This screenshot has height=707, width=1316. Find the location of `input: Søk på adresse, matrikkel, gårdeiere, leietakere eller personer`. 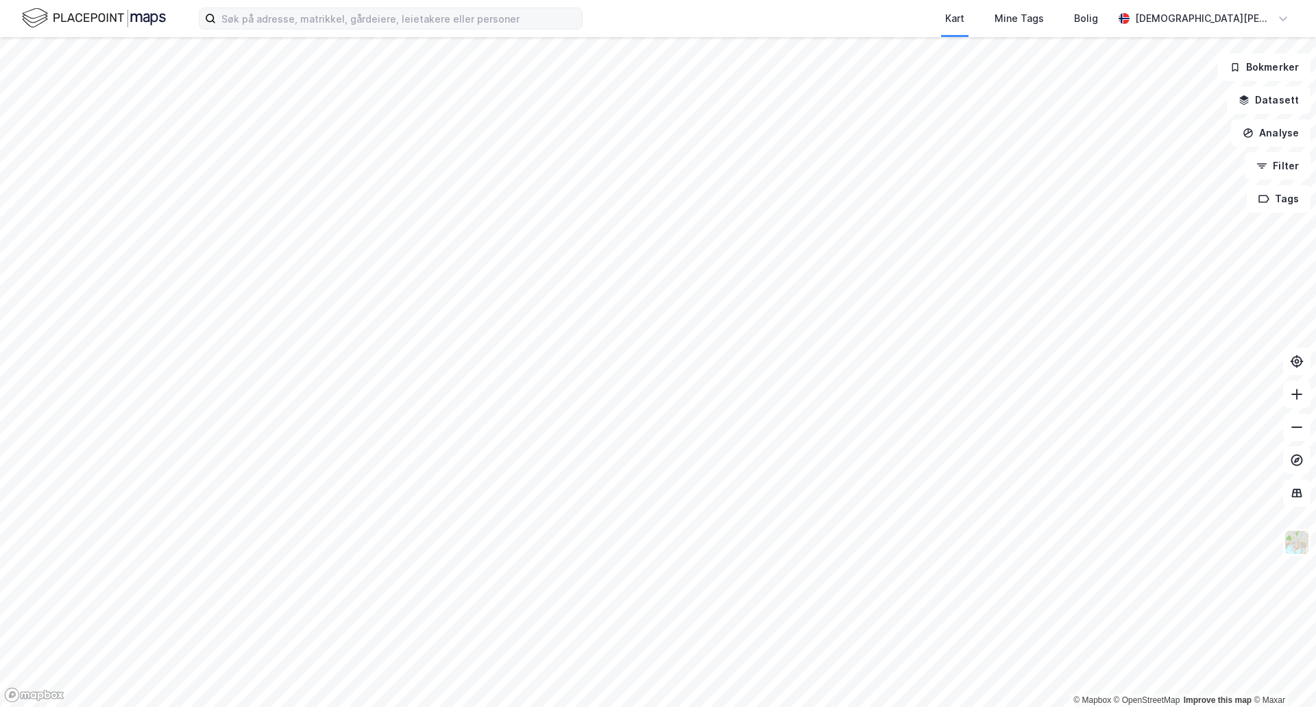

input: Søk på adresse, matrikkel, gårdeiere, leietakere eller personer is located at coordinates (399, 19).